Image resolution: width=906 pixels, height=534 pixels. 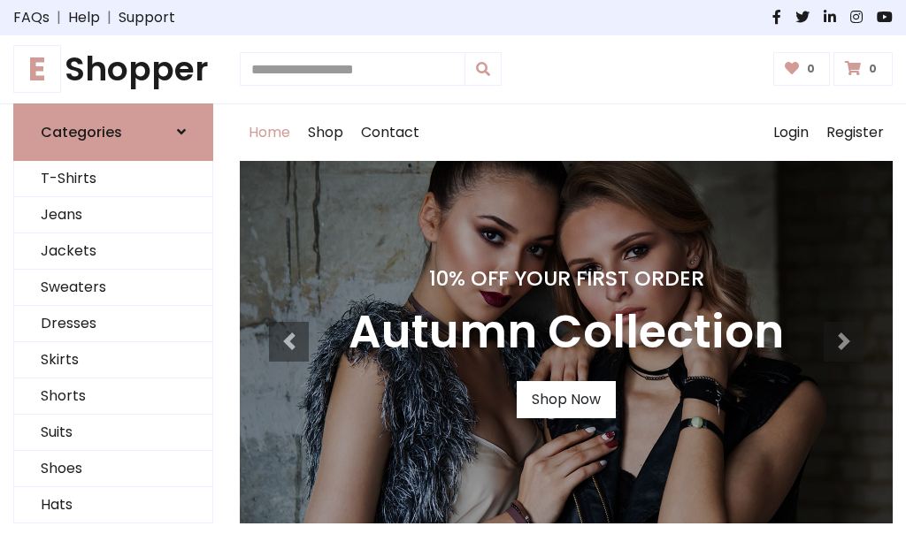 What do you see at coordinates (113, 288) in the screenshot?
I see `a: Sweaters` at bounding box center [113, 288].